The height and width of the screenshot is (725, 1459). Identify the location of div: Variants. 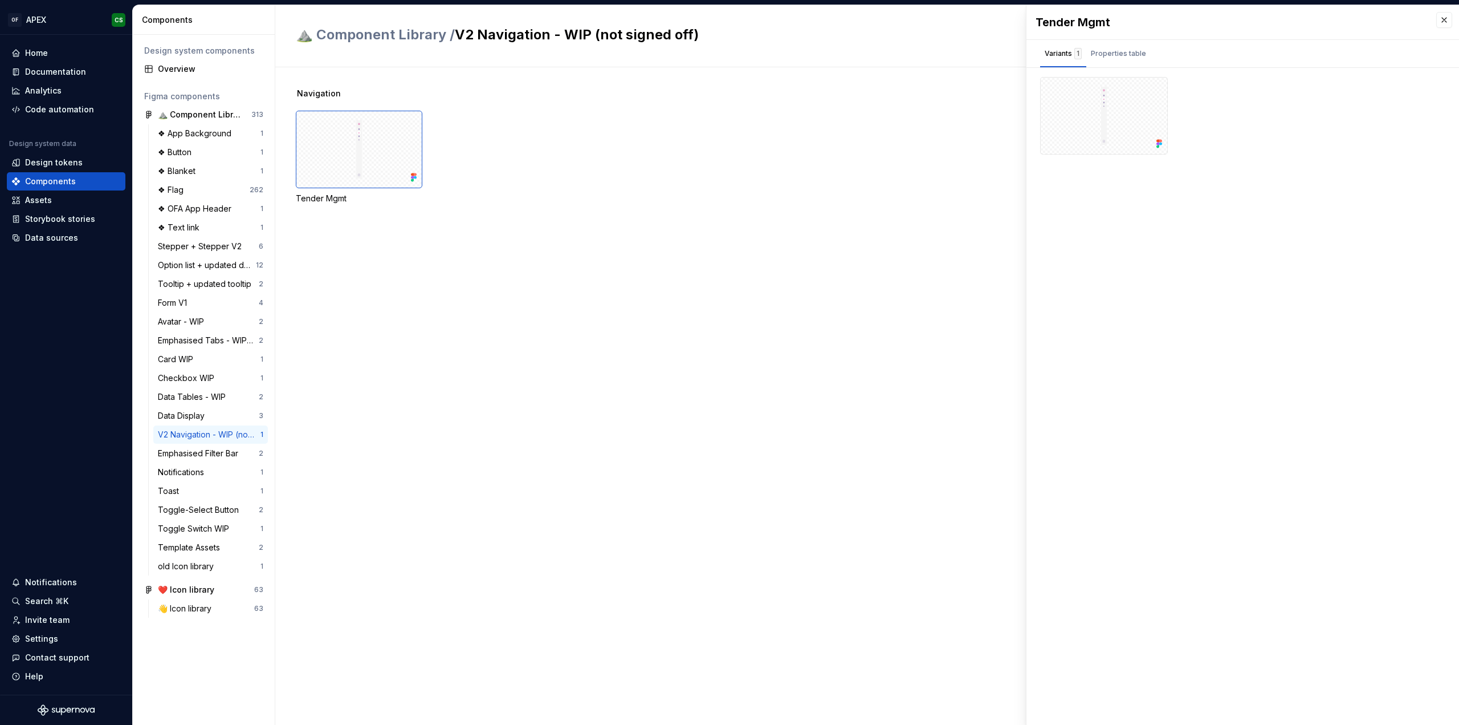
(1063, 54).